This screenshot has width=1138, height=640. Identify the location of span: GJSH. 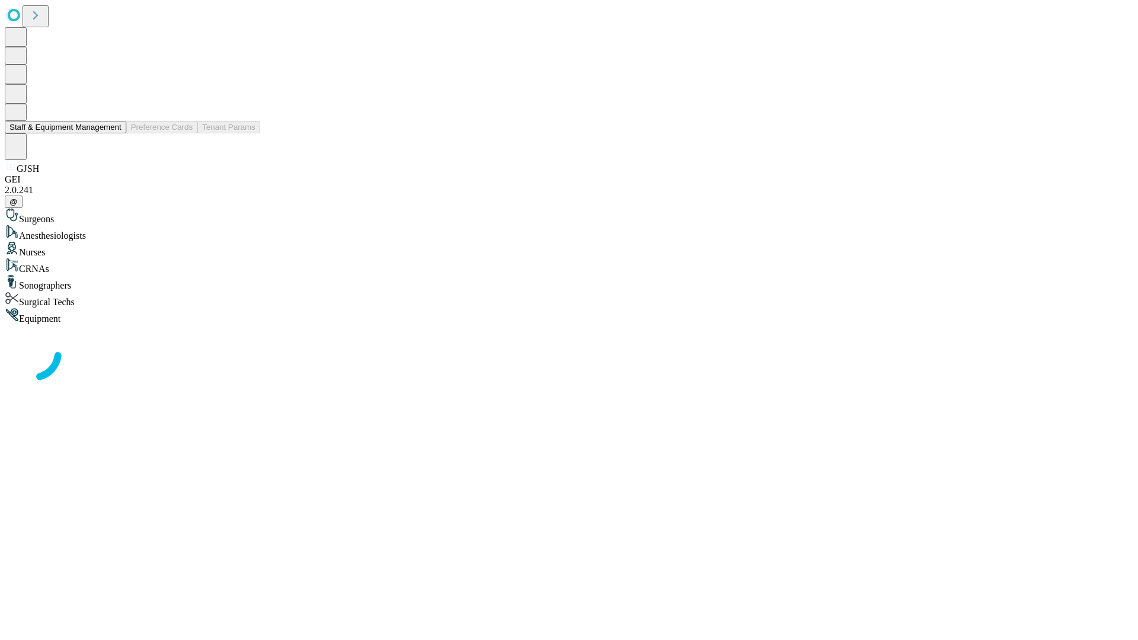
(28, 168).